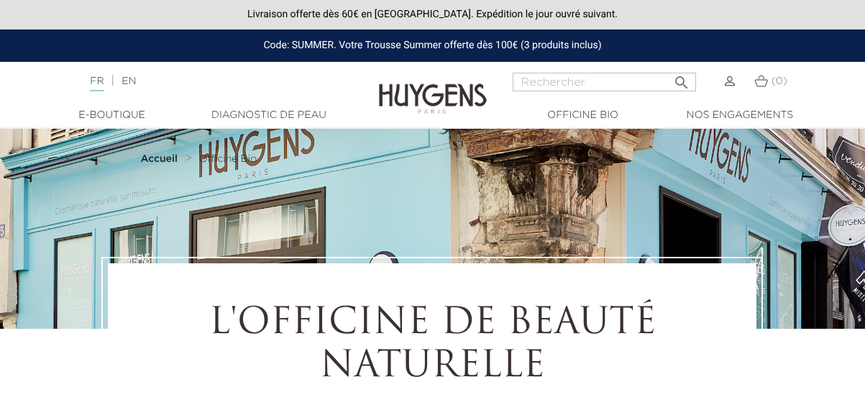 This screenshot has height=400, width=865. Describe the element at coordinates (129, 81) in the screenshot. I see `a: EN` at that location.